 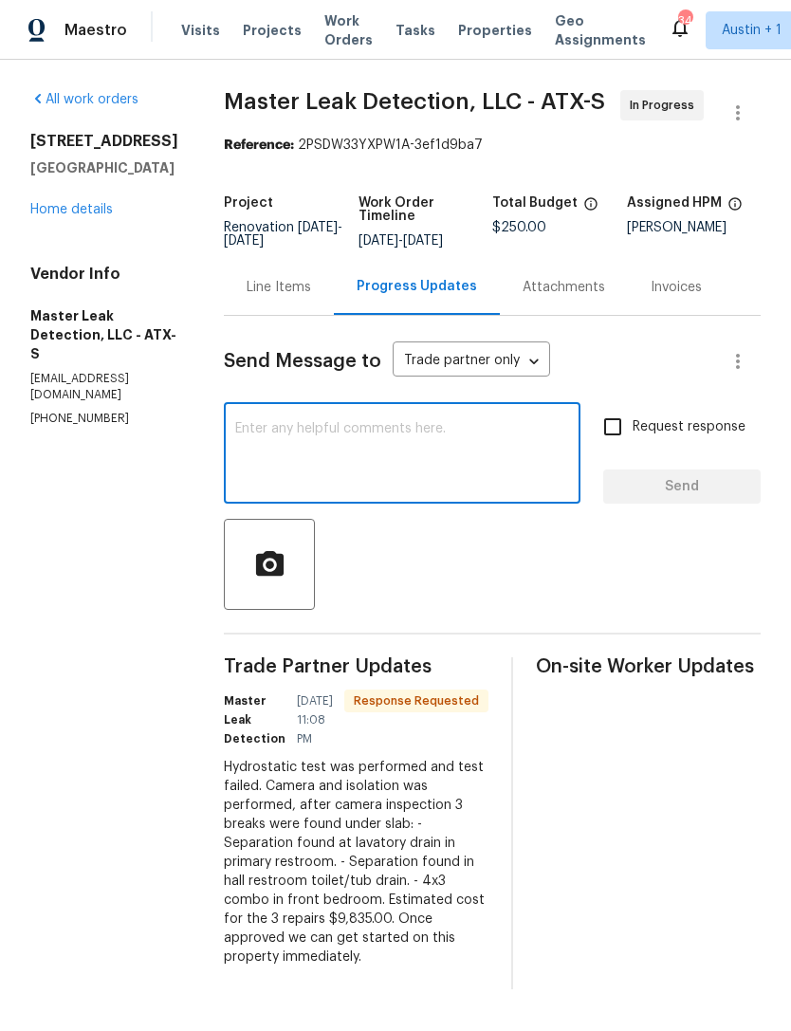 What do you see at coordinates (283, 234) in the screenshot?
I see `span: Renovation` at bounding box center [283, 234].